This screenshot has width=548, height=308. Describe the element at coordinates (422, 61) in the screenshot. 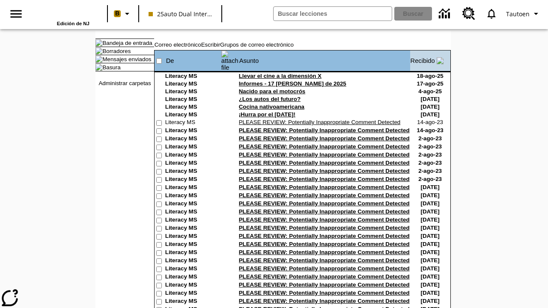

I see `a: Recibido` at that location.